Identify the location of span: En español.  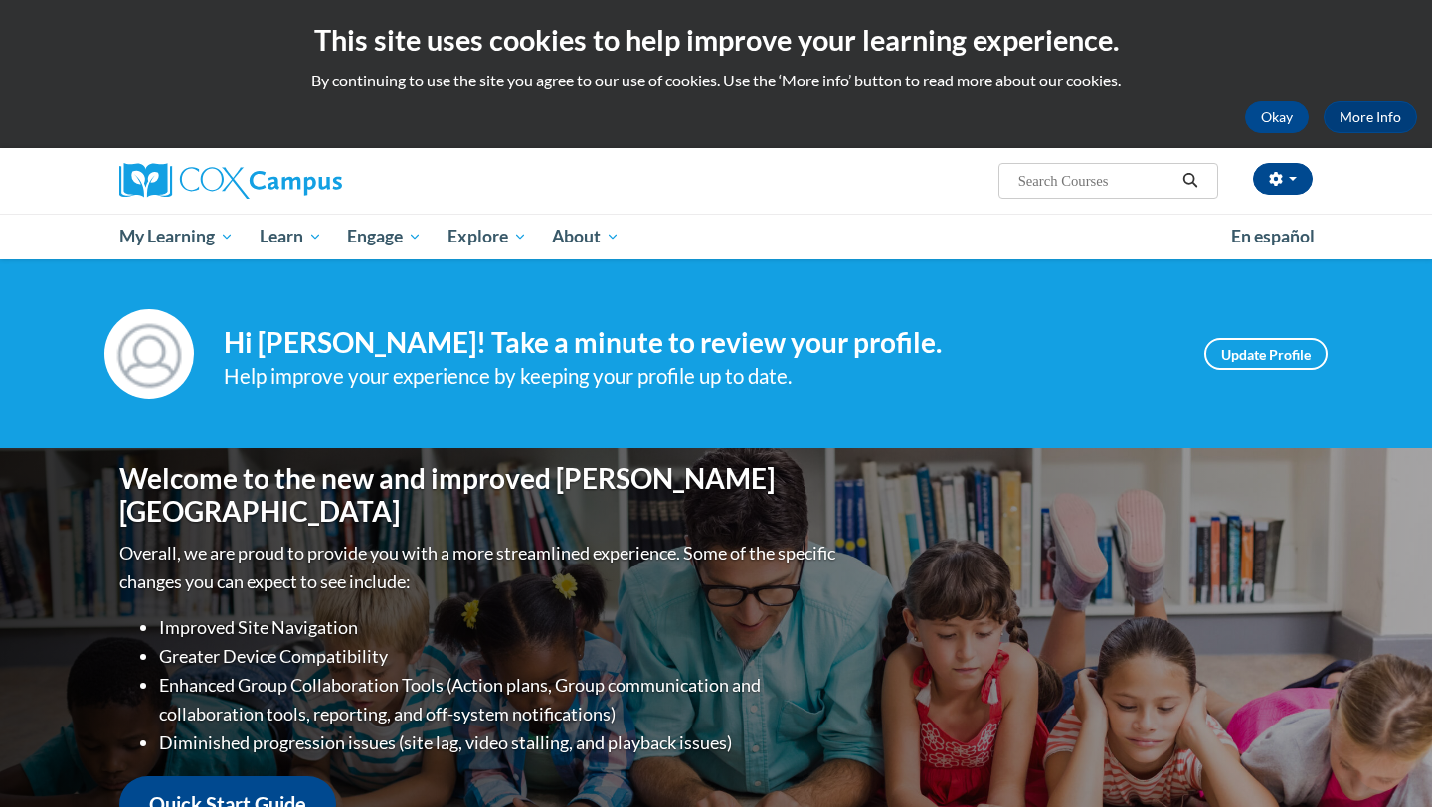
(1273, 236).